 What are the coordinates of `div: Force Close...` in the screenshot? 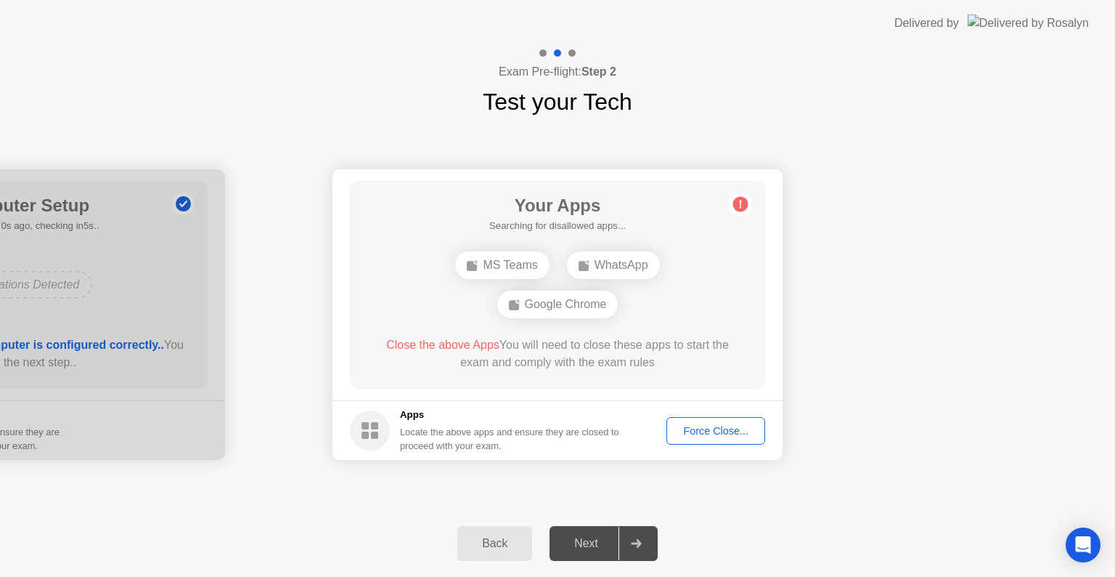 It's located at (716, 431).